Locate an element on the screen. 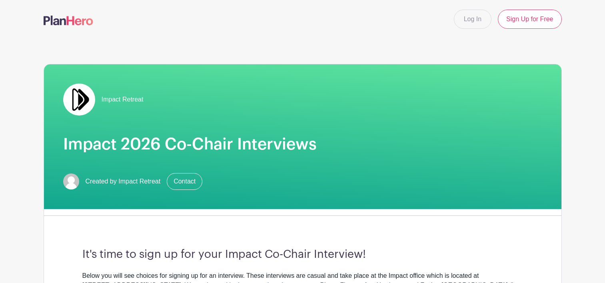 The height and width of the screenshot is (283, 605). img: logo-507f7623f17ff9eddc593b1ce0a138ce2505c220e1c5a4e2b4648c50719b7d32.svg is located at coordinates (68, 20).